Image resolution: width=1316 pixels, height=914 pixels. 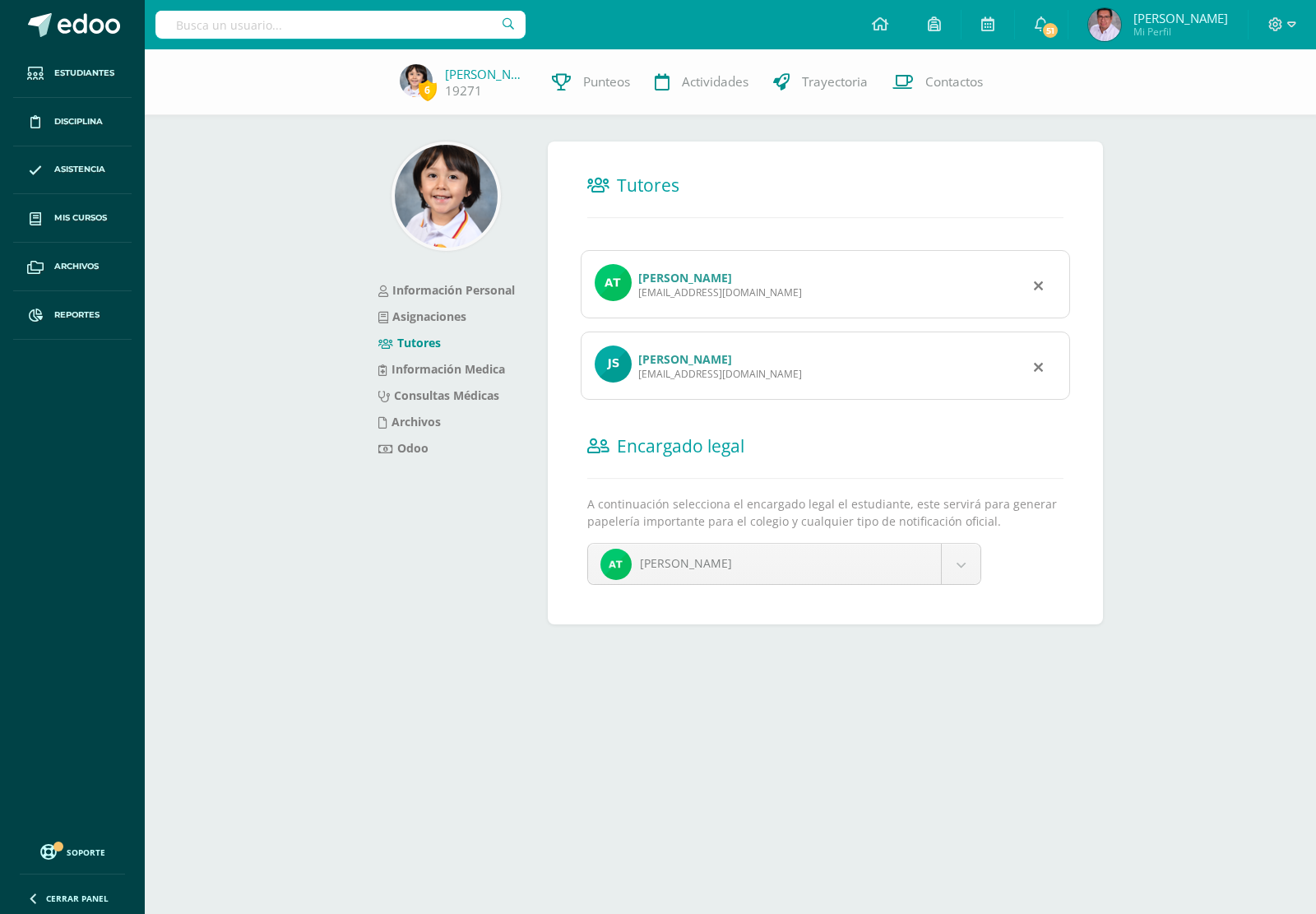 I want to click on p: A continuación selecciona el encargado legal el estudiante, este servirá para generar papelería i..., so click(x=825, y=513).